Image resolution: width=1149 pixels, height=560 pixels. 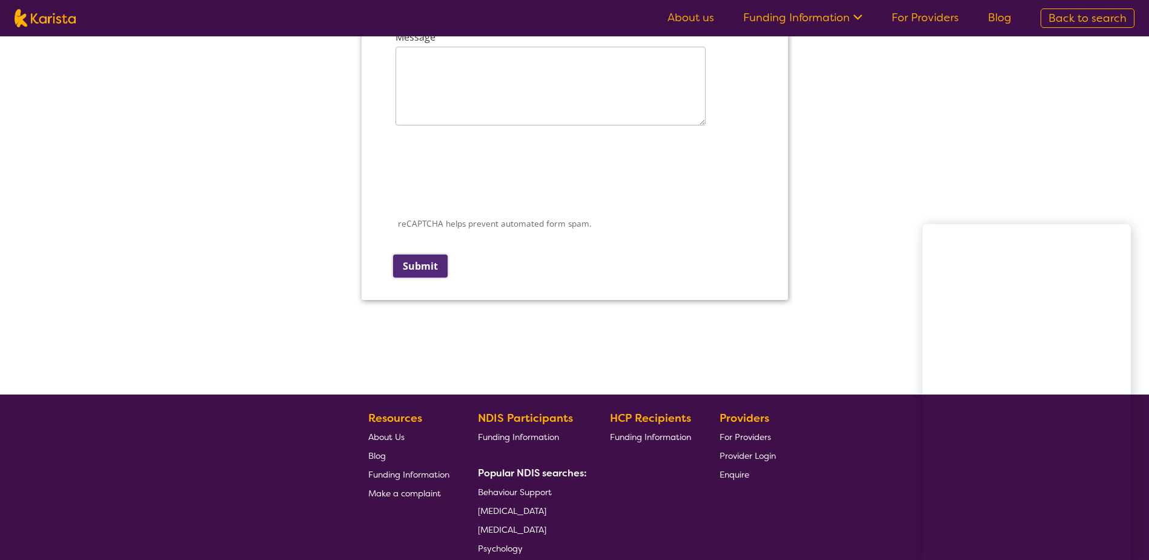 I want to click on a: Behaviour Support, so click(x=530, y=491).